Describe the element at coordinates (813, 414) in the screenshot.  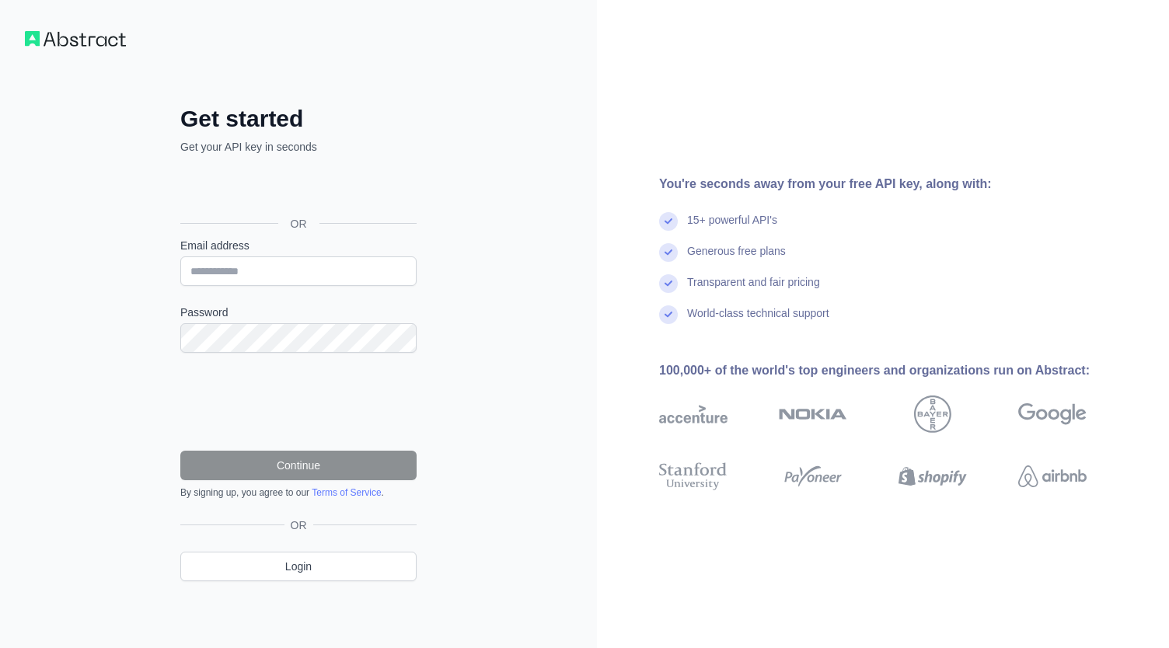
I see `img: nokia` at that location.